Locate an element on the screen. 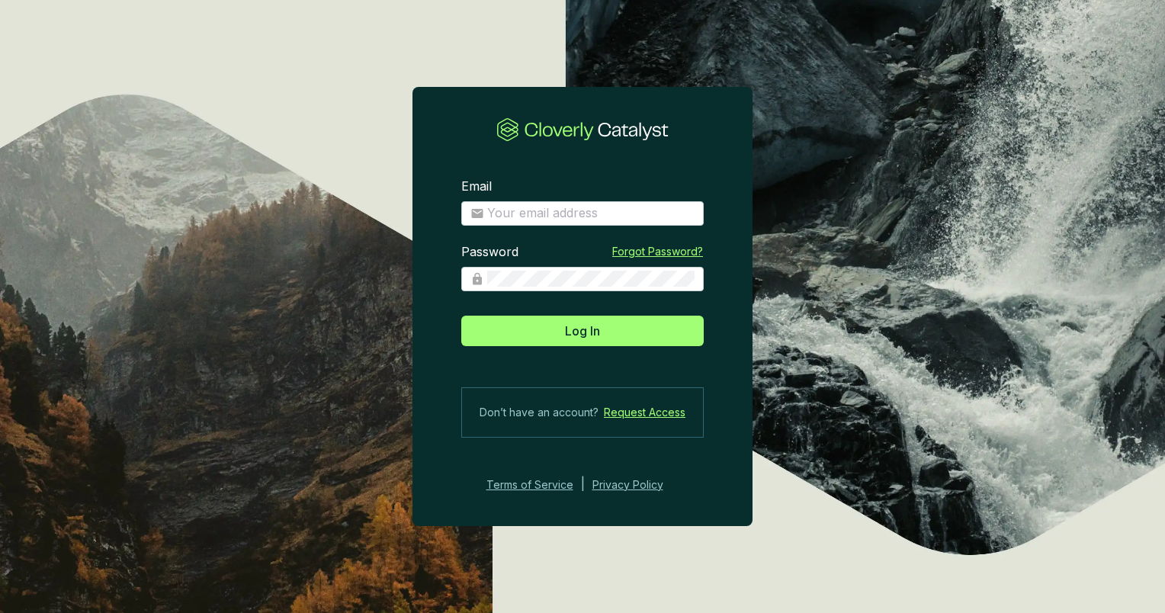  a: Privacy Policy is located at coordinates (638, 485).